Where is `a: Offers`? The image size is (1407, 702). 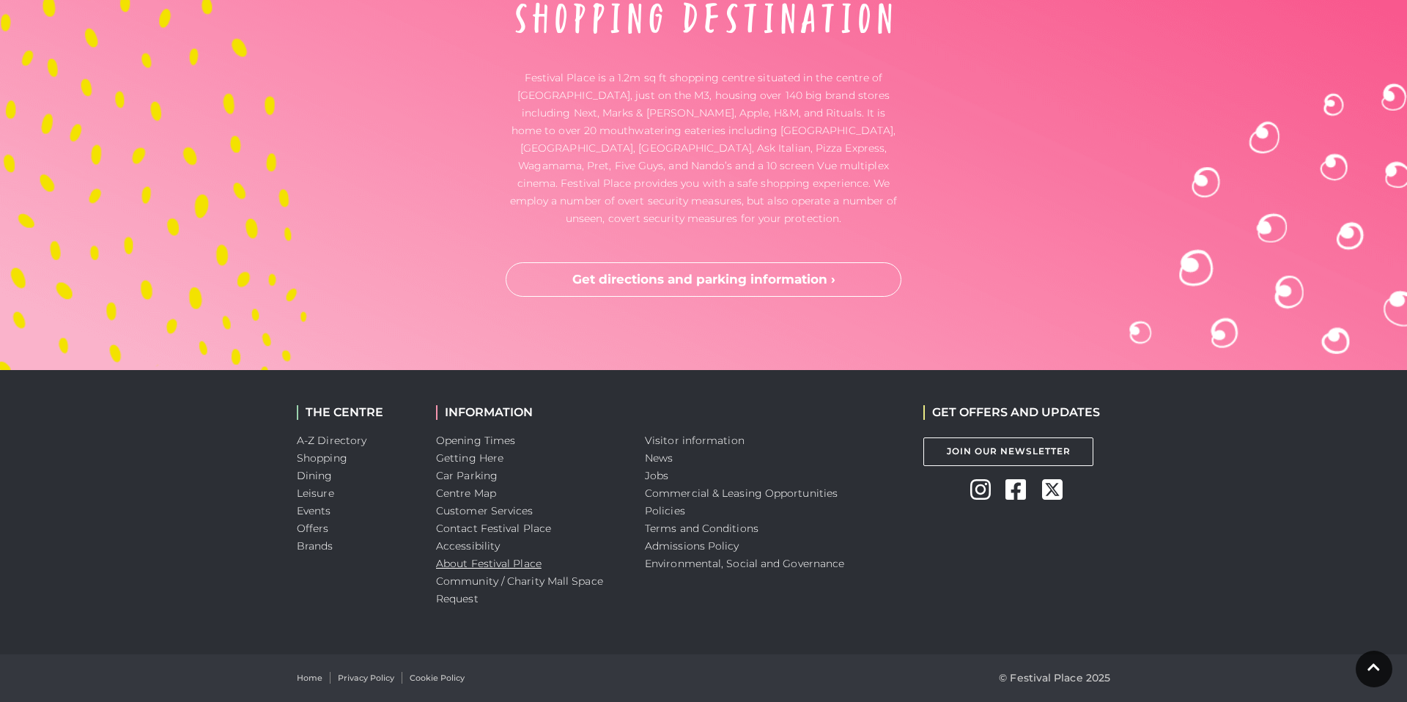
a: Offers is located at coordinates (313, 528).